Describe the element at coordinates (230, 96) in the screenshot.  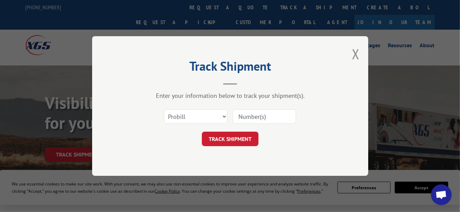
I see `div: Enter your information below to track your shipment(s).` at that location.